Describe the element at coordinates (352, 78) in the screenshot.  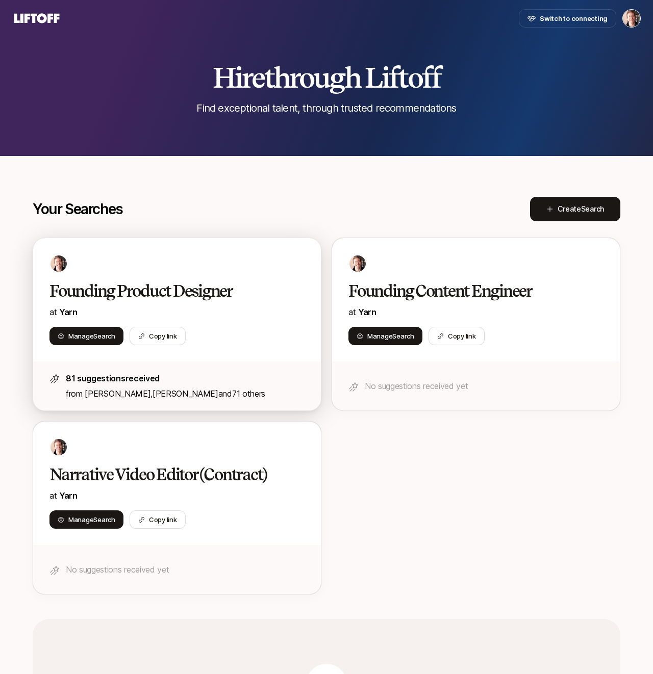
I see `span: through Liftoff` at that location.